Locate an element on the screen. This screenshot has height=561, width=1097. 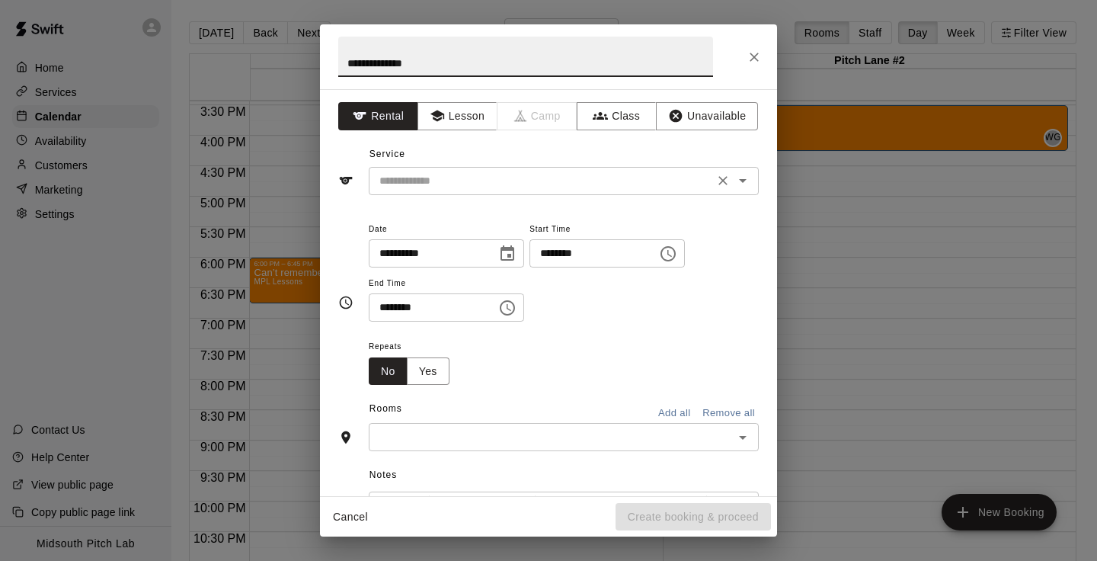
button: Choose time, selected time is 7:00 PM is located at coordinates (668, 254).